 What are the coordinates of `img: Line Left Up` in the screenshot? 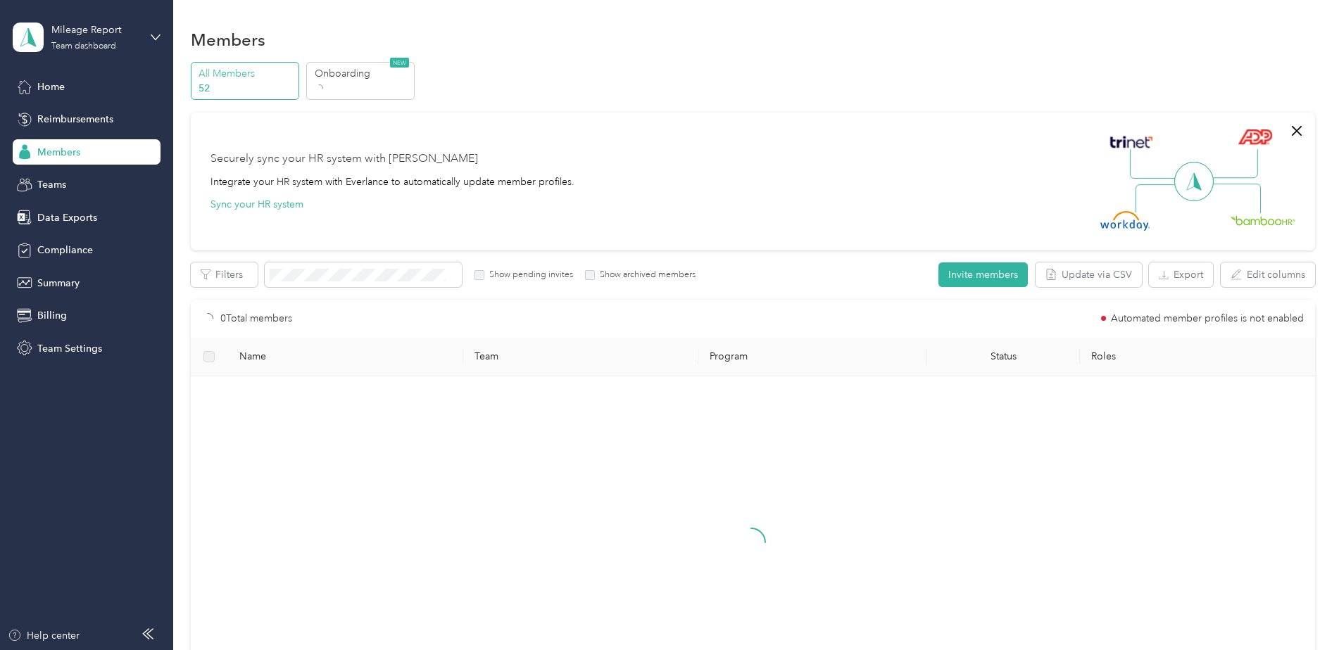 It's located at (1155, 164).